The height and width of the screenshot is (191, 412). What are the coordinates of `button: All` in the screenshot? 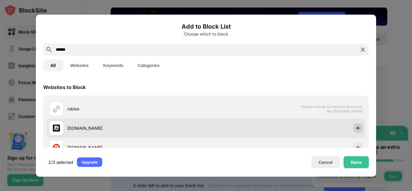 It's located at (53, 65).